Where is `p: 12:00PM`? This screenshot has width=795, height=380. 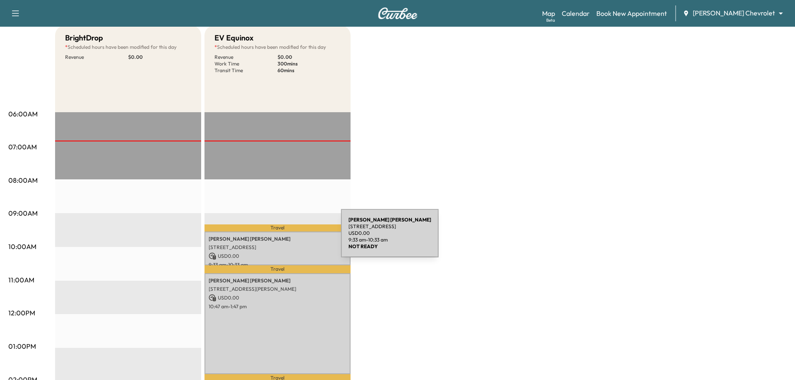 p: 12:00PM is located at coordinates (22, 313).